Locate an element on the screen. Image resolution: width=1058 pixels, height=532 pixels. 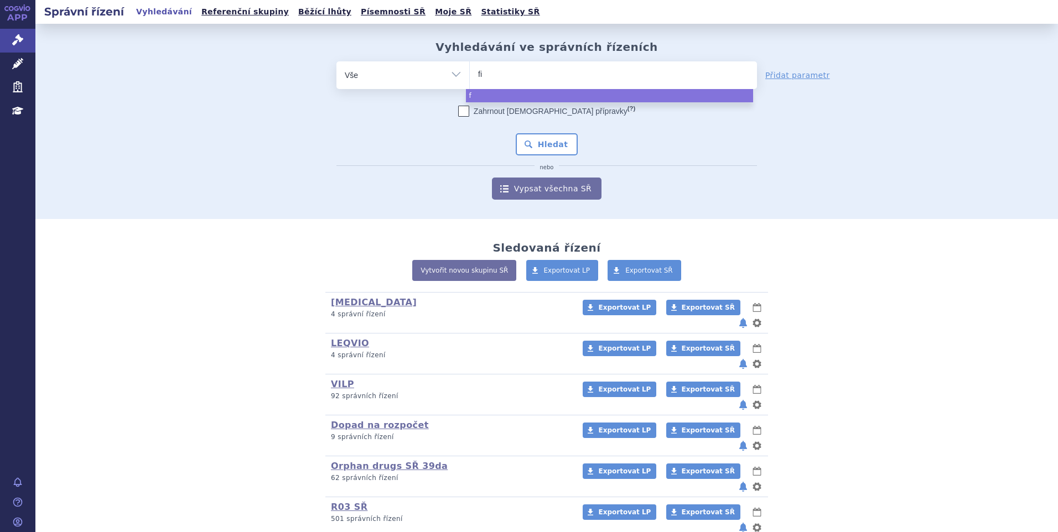
h2: Sledovaná řízení is located at coordinates (546, 248).